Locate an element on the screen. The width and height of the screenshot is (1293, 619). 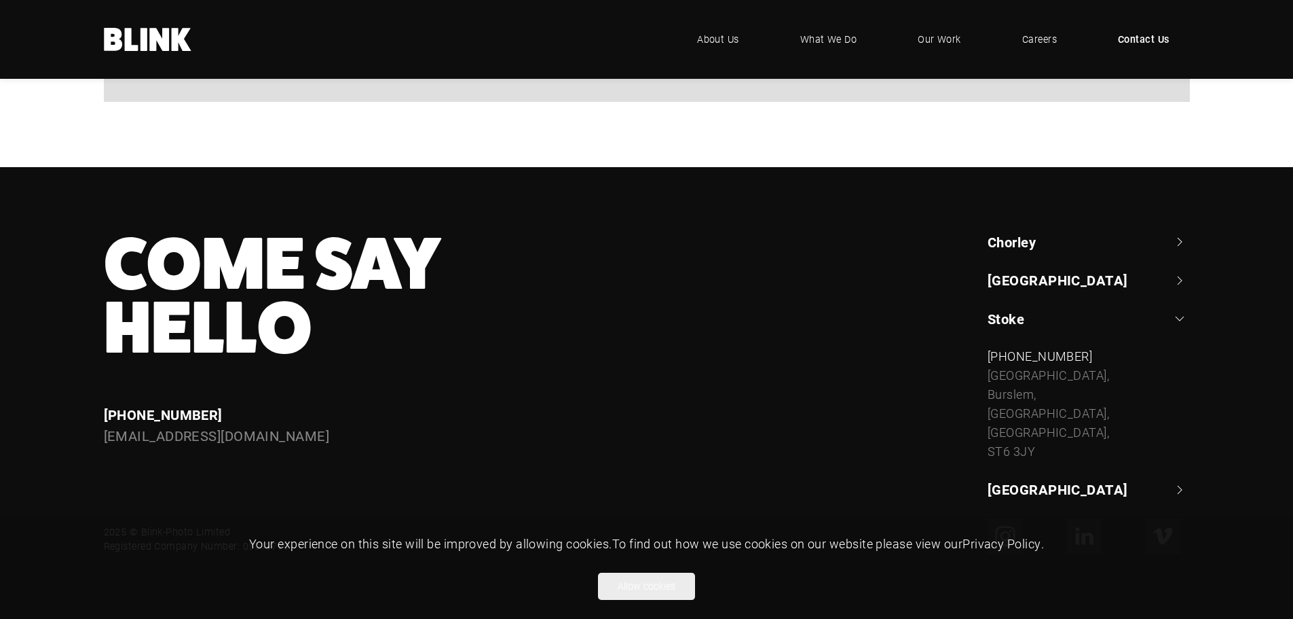
a: About Us is located at coordinates (718, 39).